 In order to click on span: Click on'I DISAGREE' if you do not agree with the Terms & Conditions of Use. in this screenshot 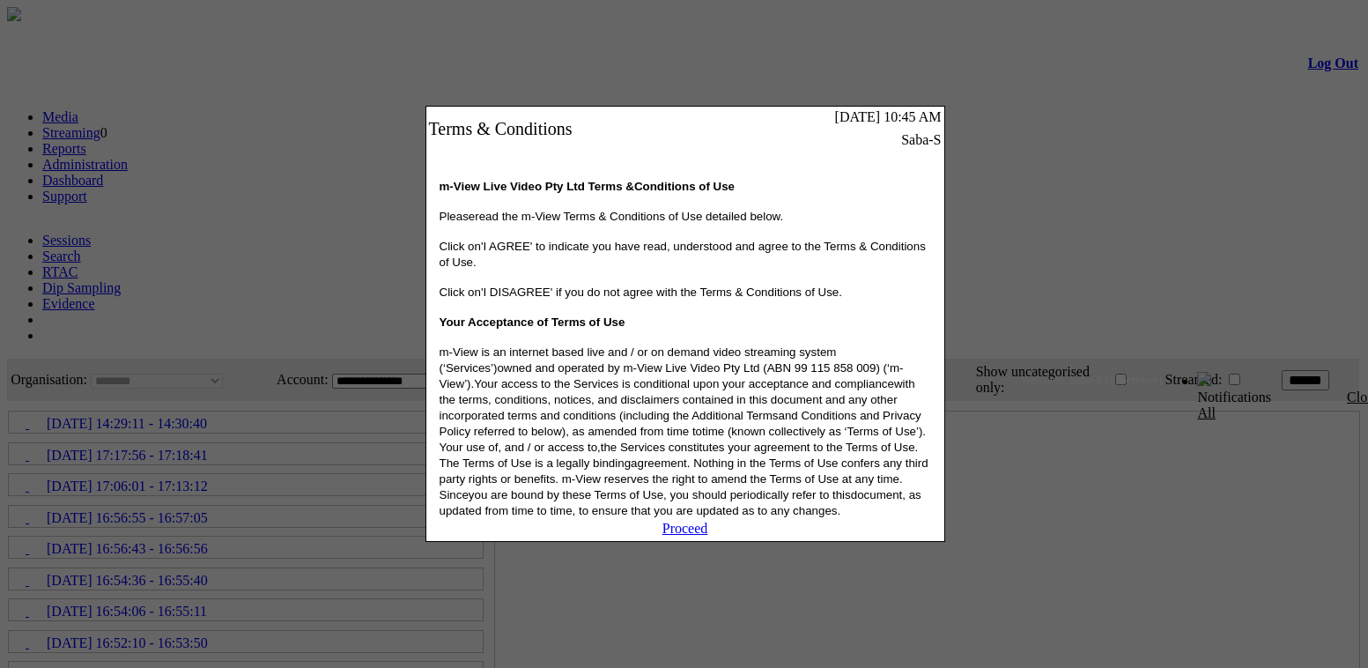, I will do `click(641, 292)`.